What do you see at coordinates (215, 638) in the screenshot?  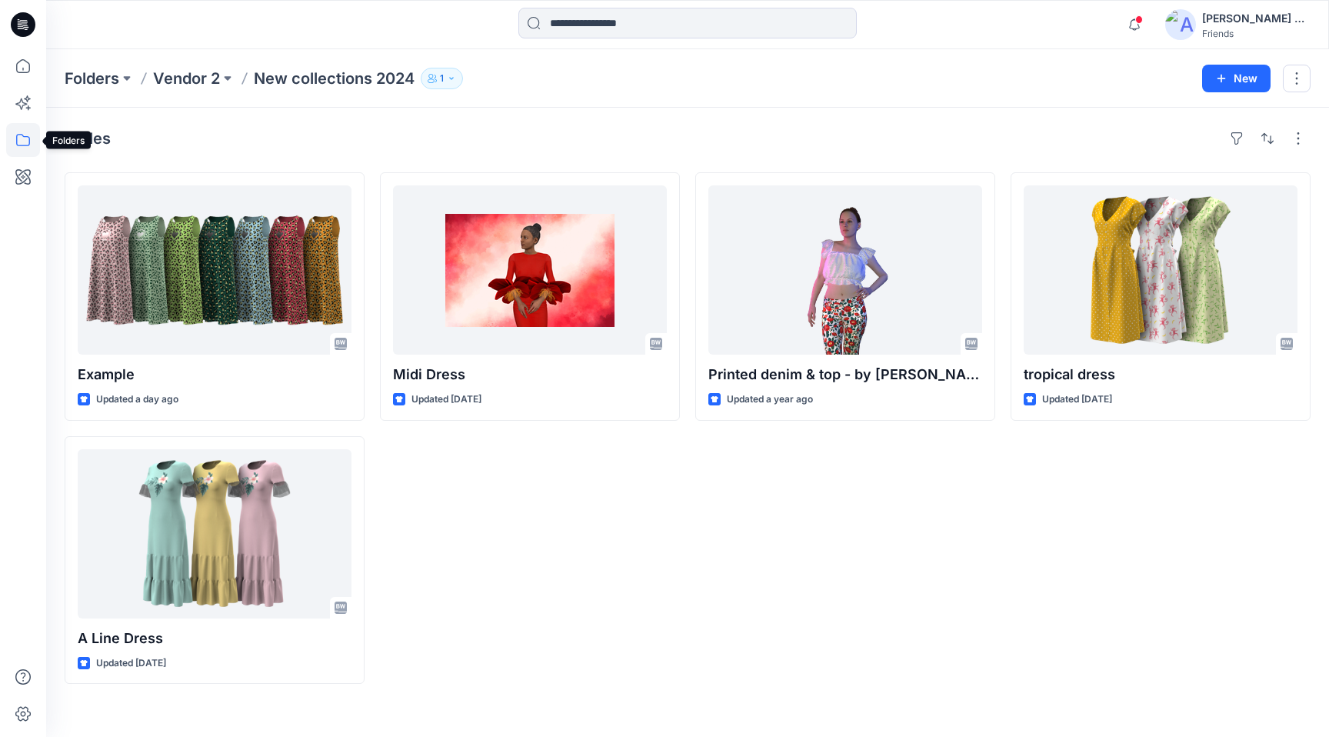 I see `p: A Line Dress` at bounding box center [215, 638].